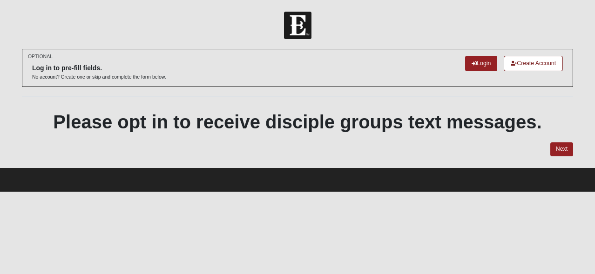 Image resolution: width=595 pixels, height=274 pixels. I want to click on a: Next, so click(561, 149).